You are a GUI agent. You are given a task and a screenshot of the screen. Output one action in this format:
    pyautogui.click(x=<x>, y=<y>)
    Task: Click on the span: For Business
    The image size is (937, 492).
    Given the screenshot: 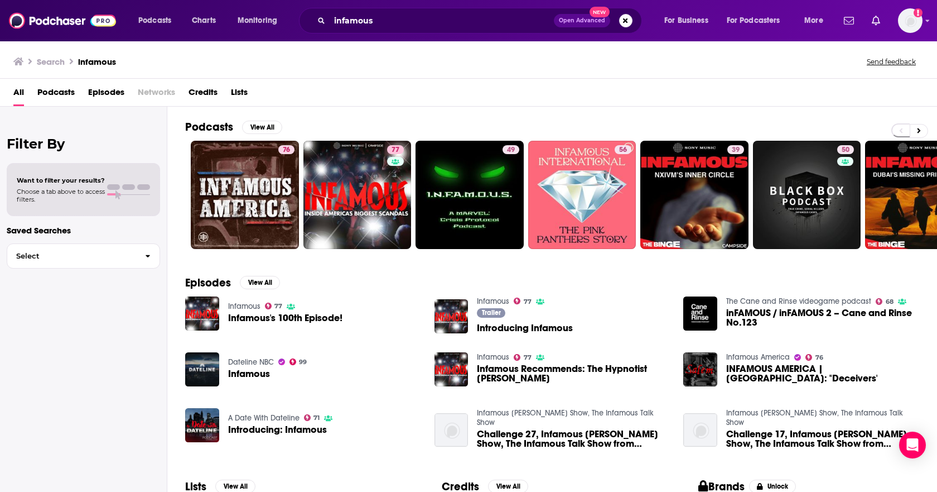 What is the action you would take?
    pyautogui.click(x=686, y=21)
    